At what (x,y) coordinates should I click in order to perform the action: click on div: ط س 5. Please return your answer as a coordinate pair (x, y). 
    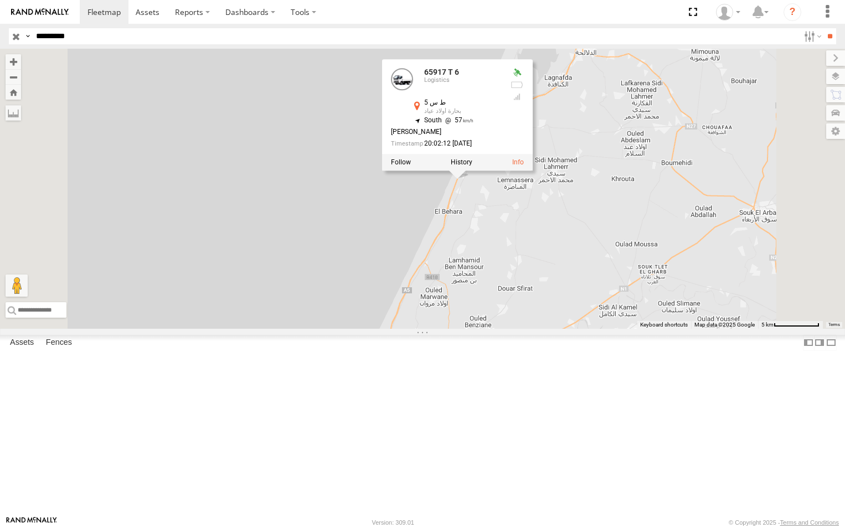
    Looking at the image, I should click on (463, 103).